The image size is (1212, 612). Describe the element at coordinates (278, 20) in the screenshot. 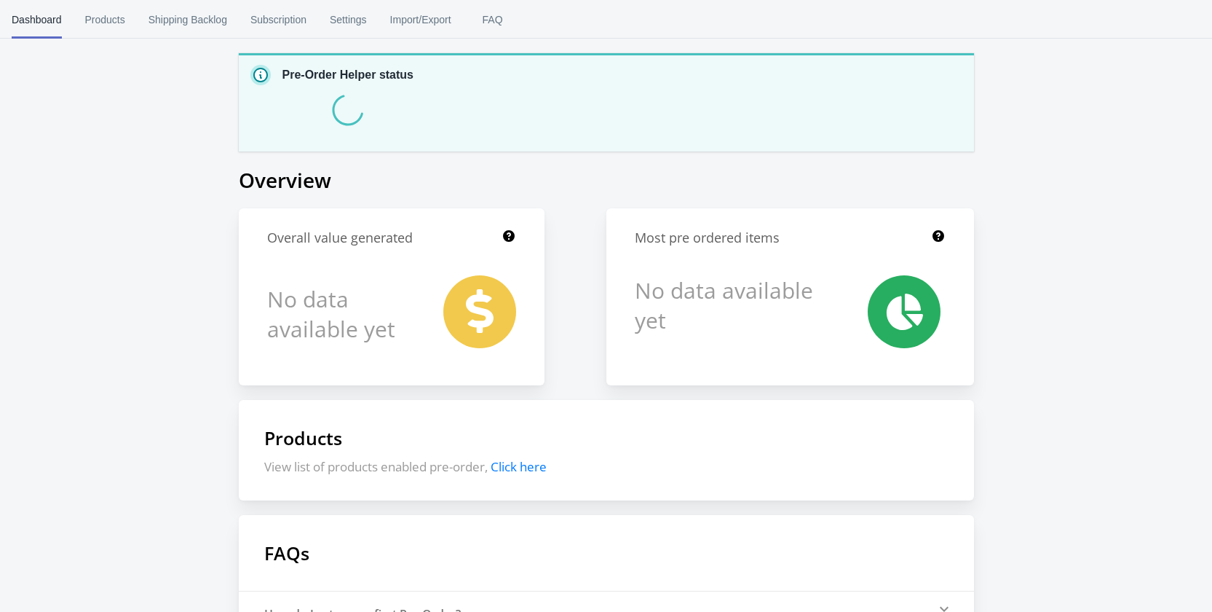

I see `span: Subscription` at that location.